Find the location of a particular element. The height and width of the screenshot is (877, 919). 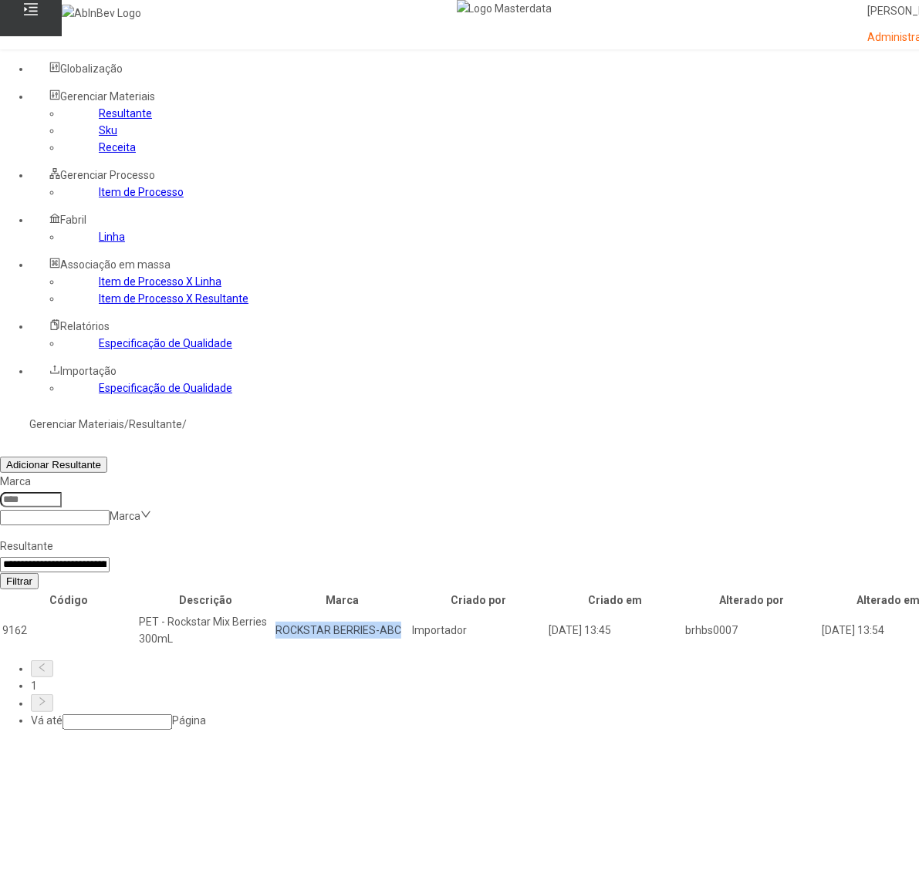

span: Relatórios is located at coordinates (85, 326).